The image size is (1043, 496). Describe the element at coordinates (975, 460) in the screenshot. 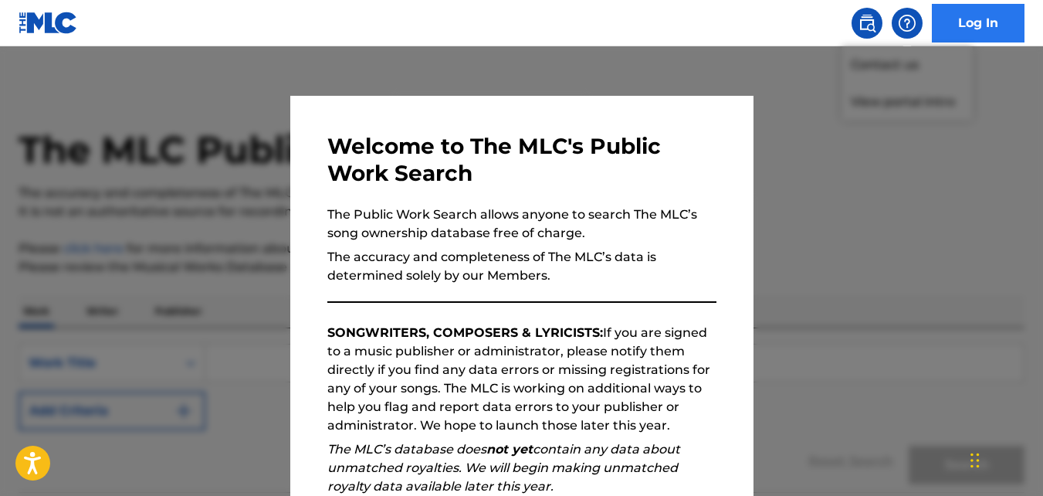

I see `div: Drag` at that location.